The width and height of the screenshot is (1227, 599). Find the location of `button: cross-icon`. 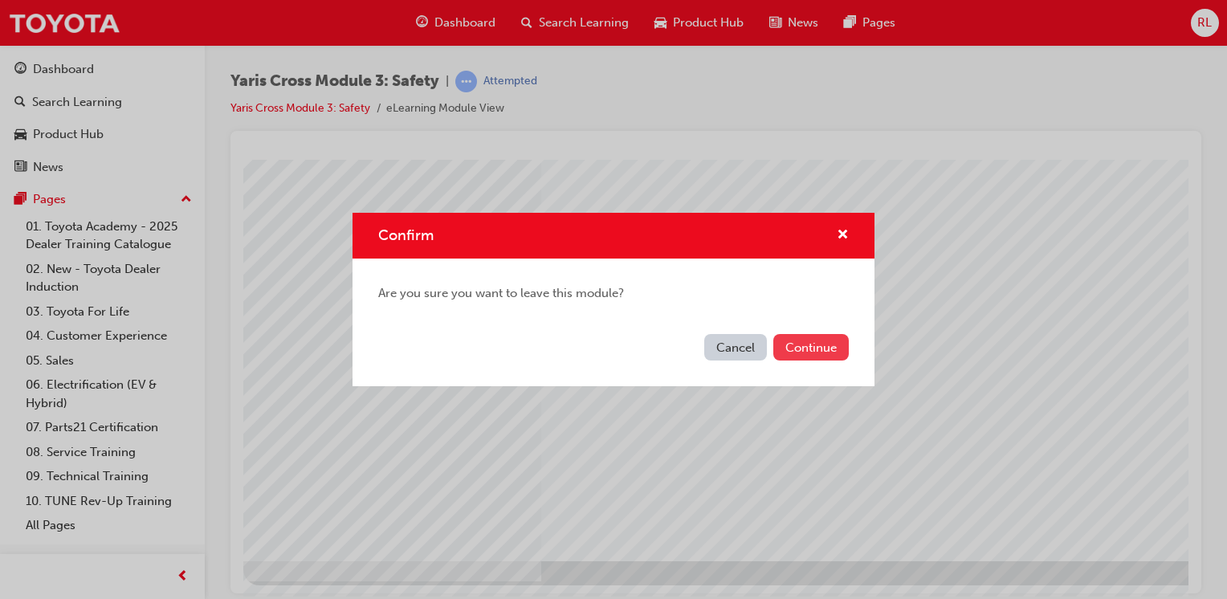

button: cross-icon is located at coordinates (842, 235).